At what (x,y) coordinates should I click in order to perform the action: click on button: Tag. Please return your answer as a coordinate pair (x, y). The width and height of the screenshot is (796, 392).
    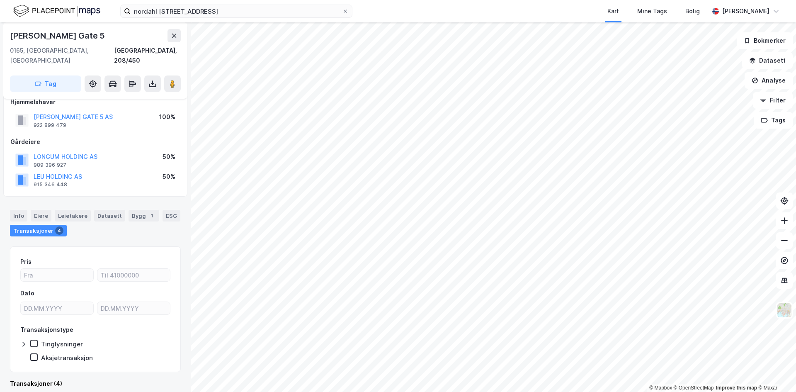
    Looking at the image, I should click on (46, 84).